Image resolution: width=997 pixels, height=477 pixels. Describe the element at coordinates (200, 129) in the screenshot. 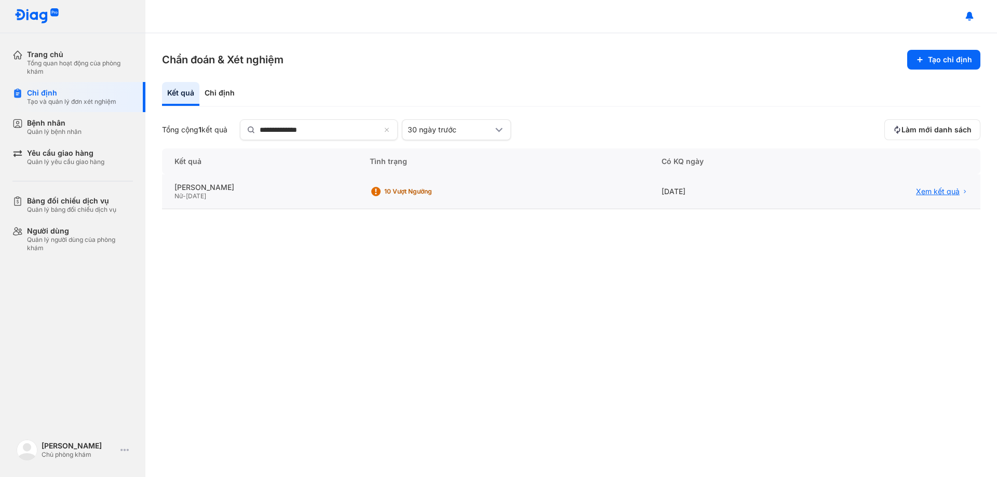

I see `span: 1` at that location.